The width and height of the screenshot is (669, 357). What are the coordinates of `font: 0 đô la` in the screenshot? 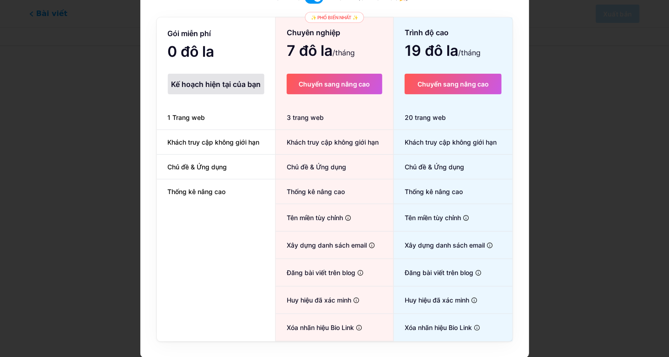 It's located at (191, 51).